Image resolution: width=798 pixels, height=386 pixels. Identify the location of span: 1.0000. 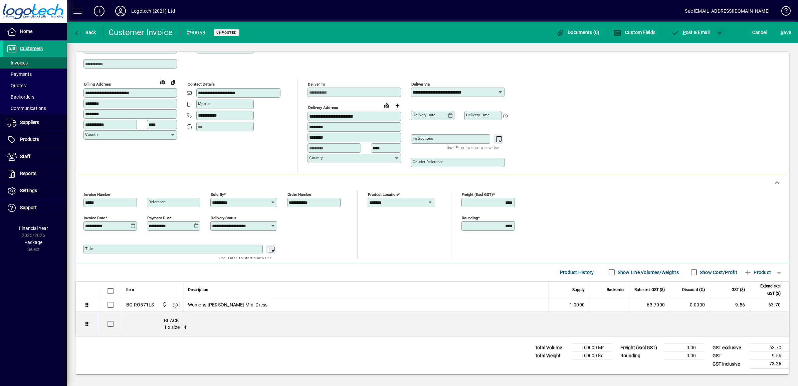
(577, 305).